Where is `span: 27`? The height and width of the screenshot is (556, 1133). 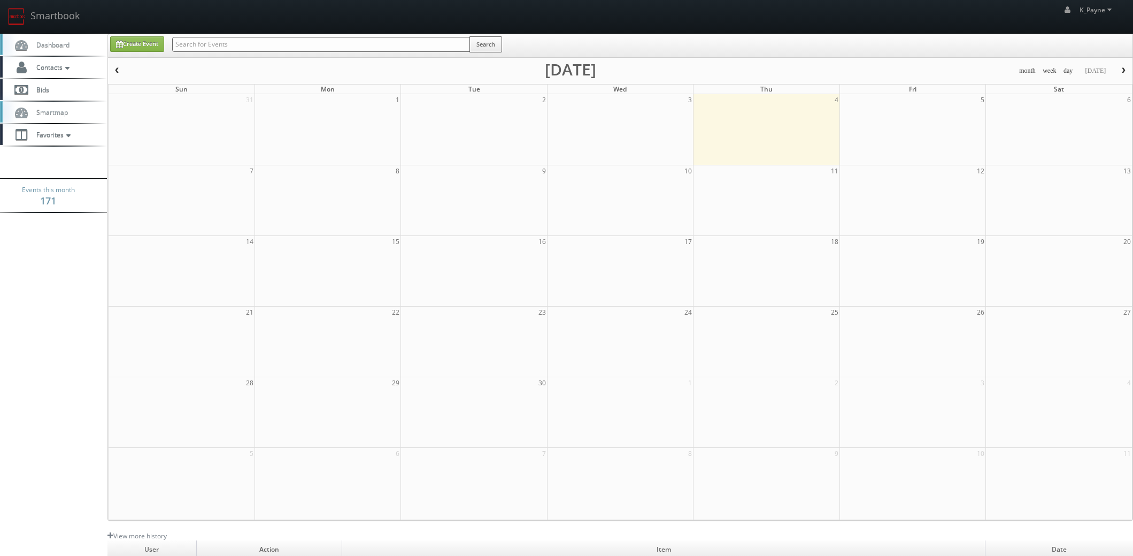 span: 27 is located at coordinates (1127, 312).